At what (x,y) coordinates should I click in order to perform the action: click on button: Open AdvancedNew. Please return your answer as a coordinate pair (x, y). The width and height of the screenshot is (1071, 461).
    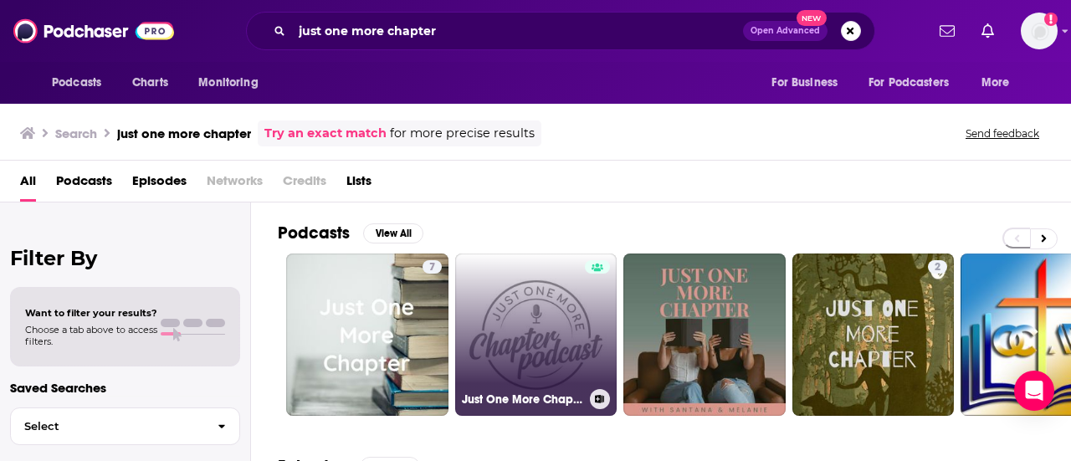
    Looking at the image, I should click on (784, 31).